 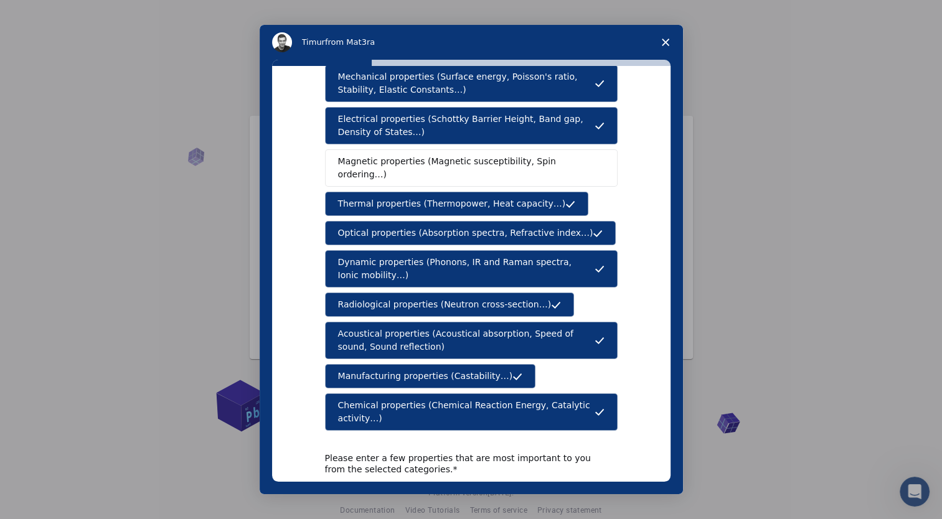 I want to click on div: Please enter a few properties that are most important to you from the selected categories., so click(x=462, y=464).